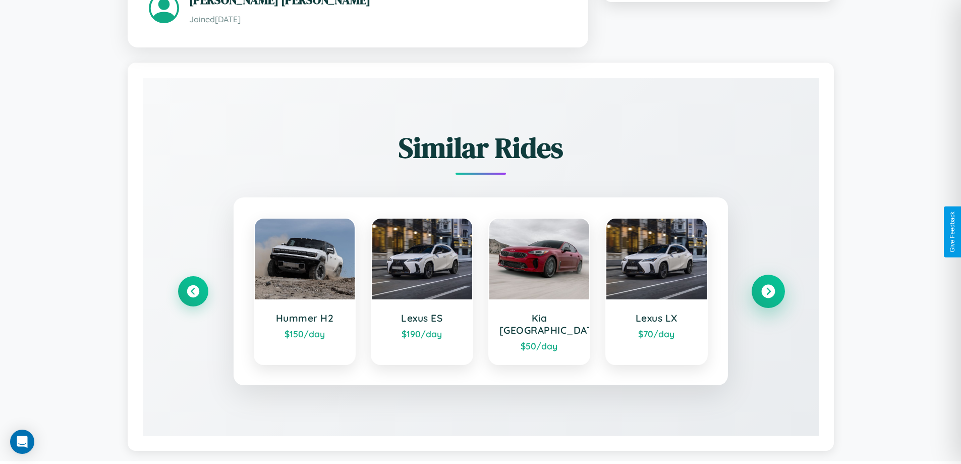  Describe the element at coordinates (305, 318) in the screenshot. I see `h3: Hummer H2` at that location.